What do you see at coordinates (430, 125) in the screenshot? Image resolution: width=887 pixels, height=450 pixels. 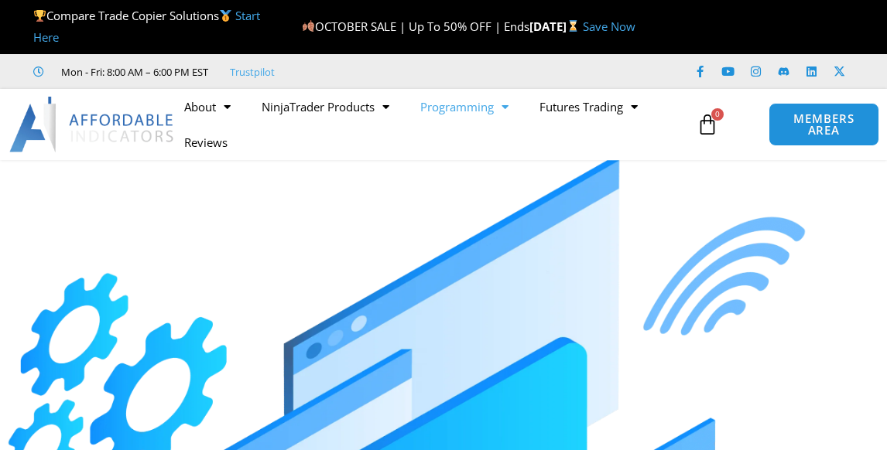 I see `nav: Menu` at bounding box center [430, 125].